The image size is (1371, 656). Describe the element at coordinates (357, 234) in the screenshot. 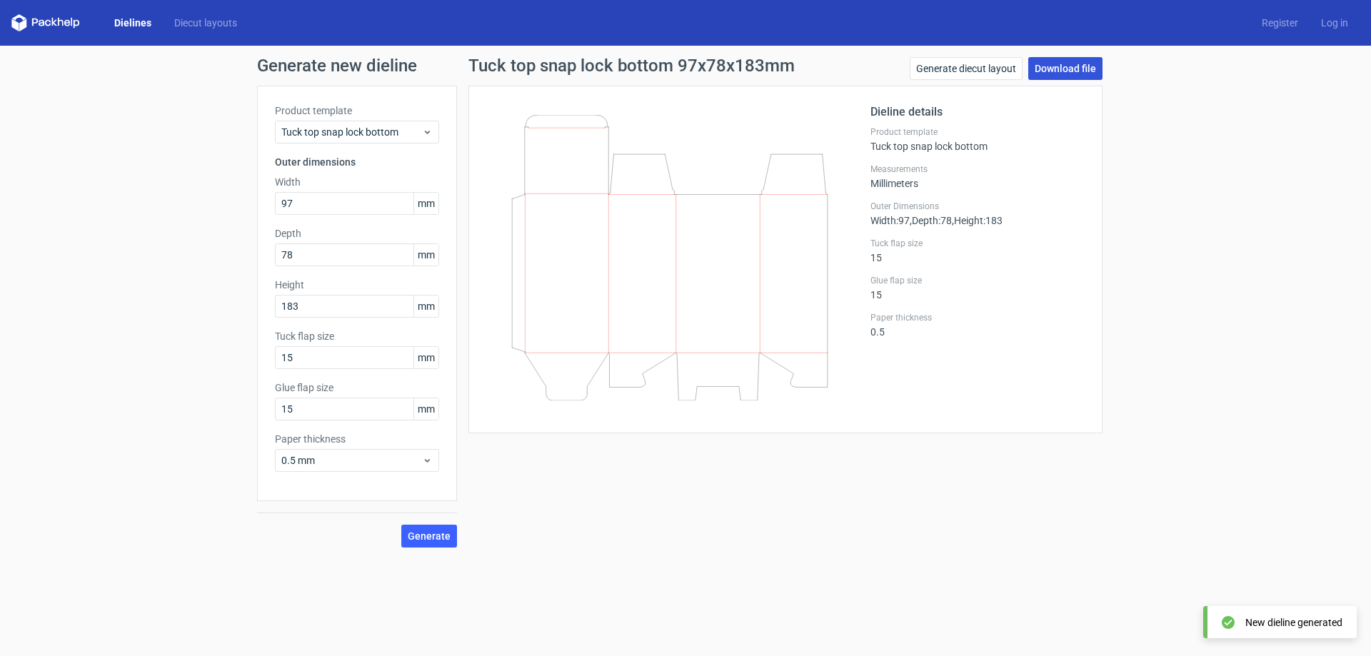

I see `label: Depth` at that location.